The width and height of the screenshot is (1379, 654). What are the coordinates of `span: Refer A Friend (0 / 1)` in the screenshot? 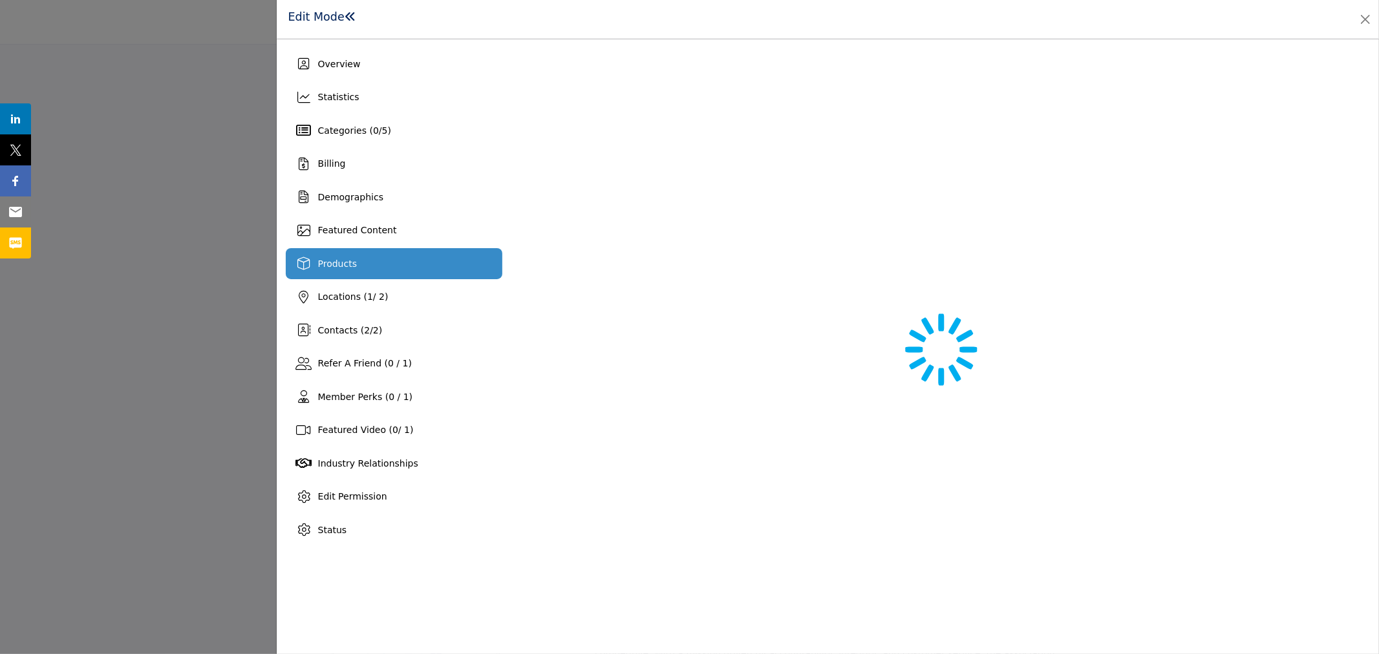 It's located at (365, 363).